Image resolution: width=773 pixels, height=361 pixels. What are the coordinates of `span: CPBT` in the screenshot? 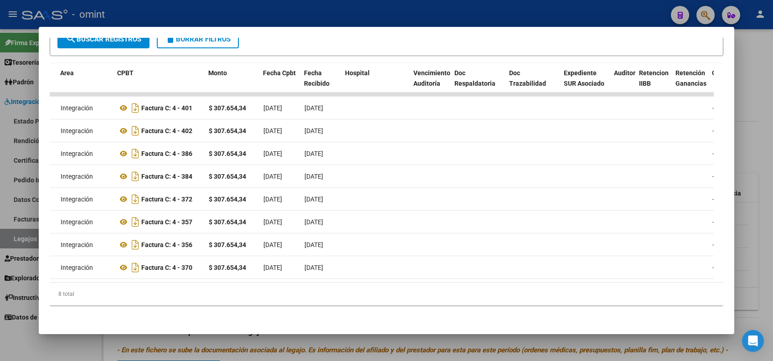 It's located at (125, 73).